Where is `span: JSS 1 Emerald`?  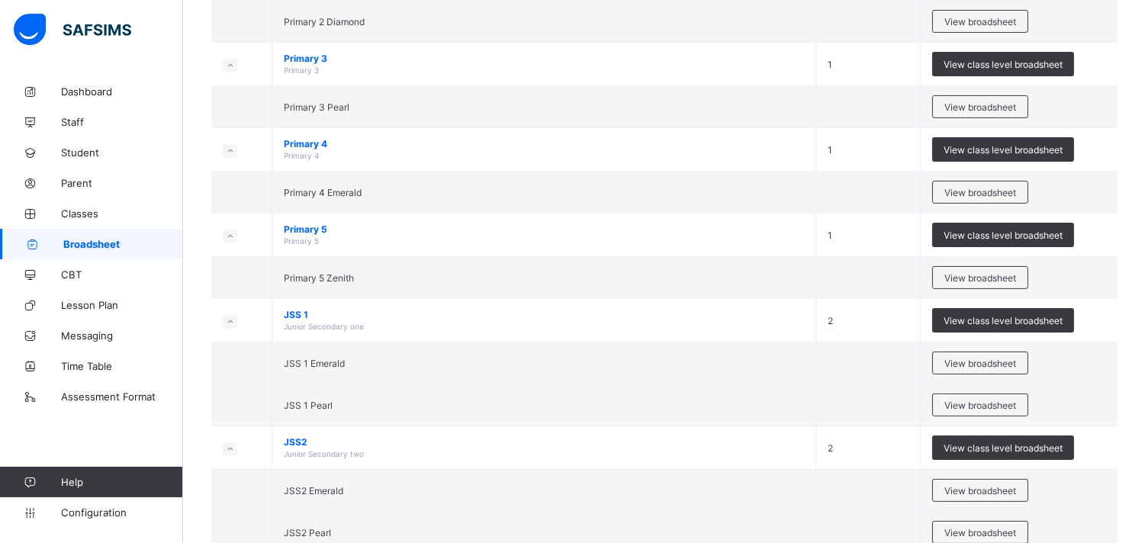 span: JSS 1 Emerald is located at coordinates (314, 363).